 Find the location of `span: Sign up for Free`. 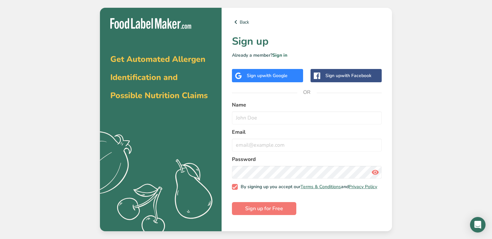

span: Sign up for Free is located at coordinates (264, 208).